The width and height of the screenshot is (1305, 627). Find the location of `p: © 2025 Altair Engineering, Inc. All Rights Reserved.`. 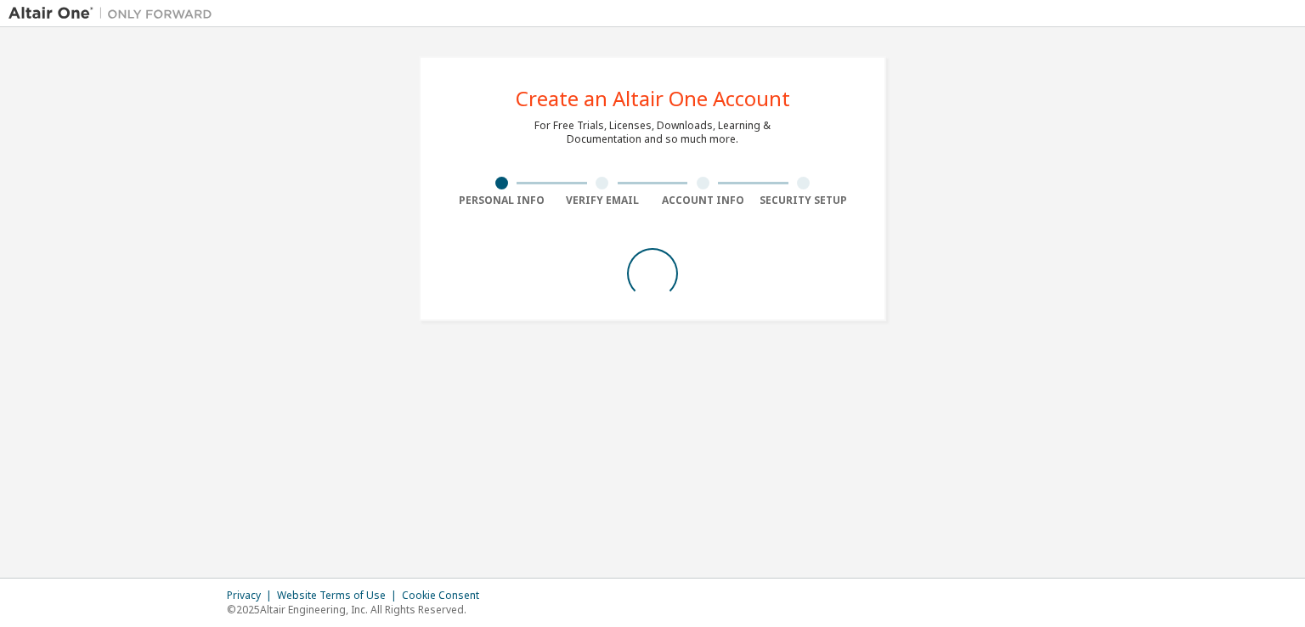

p: © 2025 Altair Engineering, Inc. All Rights Reserved. is located at coordinates (358, 609).